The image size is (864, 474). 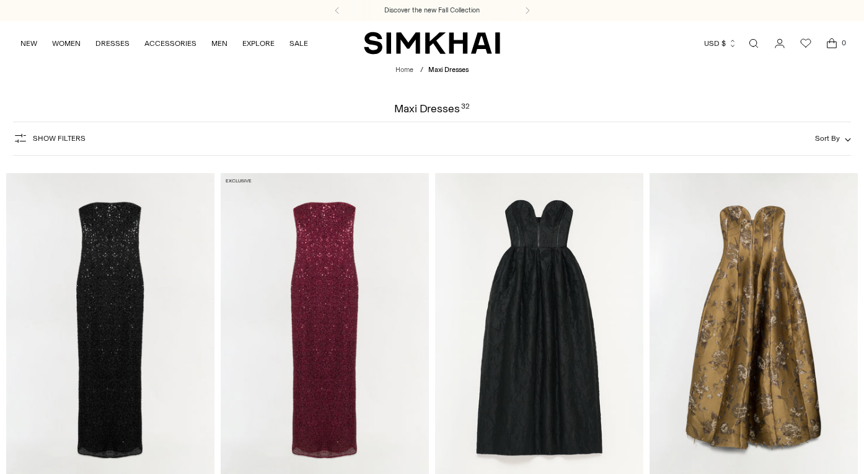 What do you see at coordinates (828, 138) in the screenshot?
I see `span: Sort By` at bounding box center [828, 138].